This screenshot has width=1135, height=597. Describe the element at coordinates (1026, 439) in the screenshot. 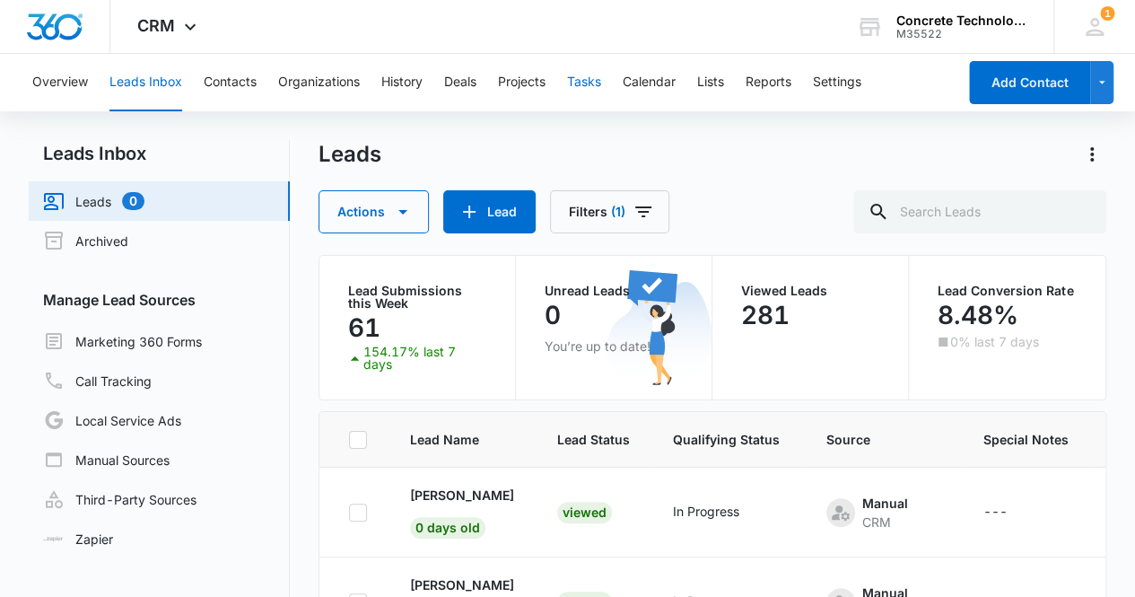

I see `span: Special Notes` at that location.